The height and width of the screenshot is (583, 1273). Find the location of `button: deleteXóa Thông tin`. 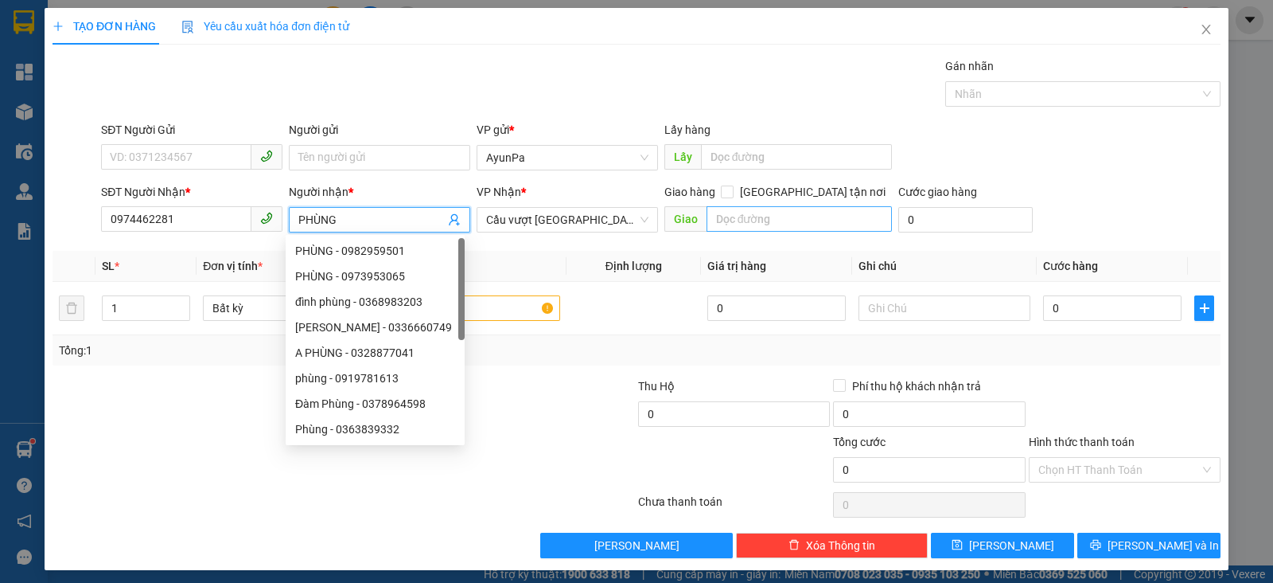

button: deleteXóa Thông tin is located at coordinates (832, 545).